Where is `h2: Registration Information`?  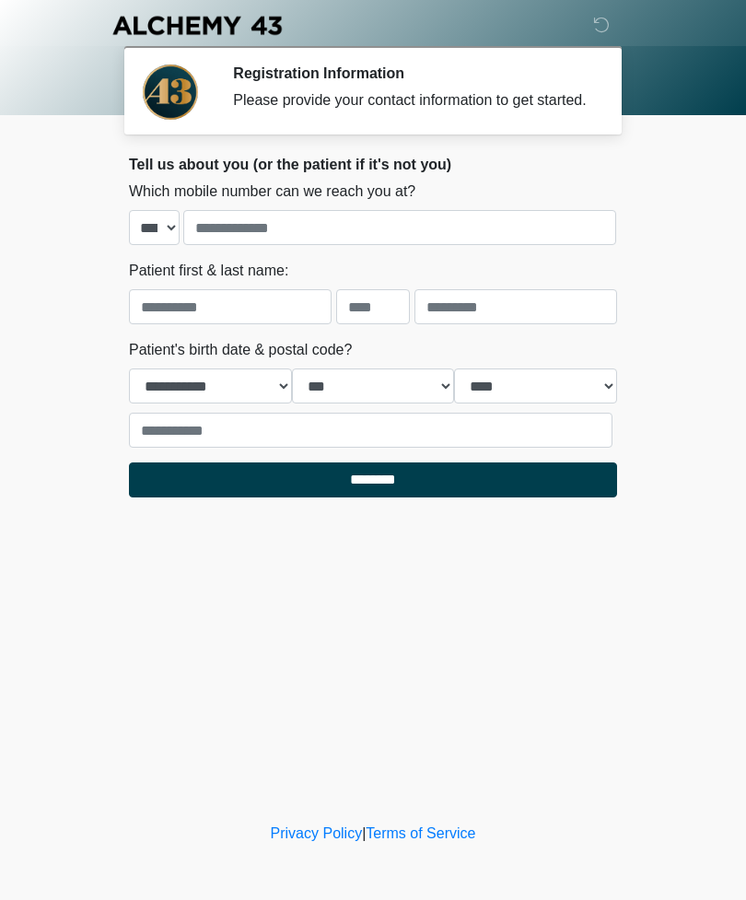 h2: Registration Information is located at coordinates (411, 73).